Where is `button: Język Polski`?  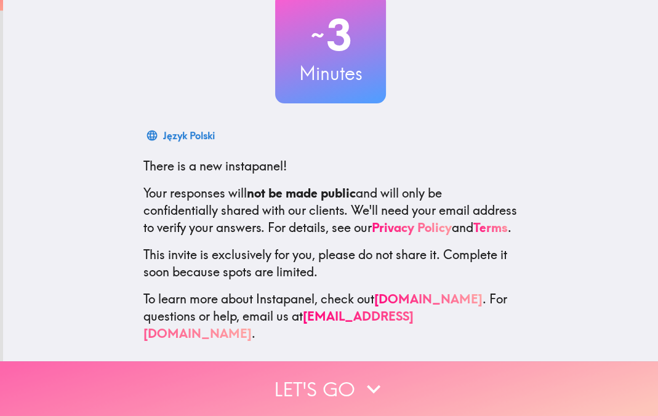 button: Język Polski is located at coordinates (181, 135).